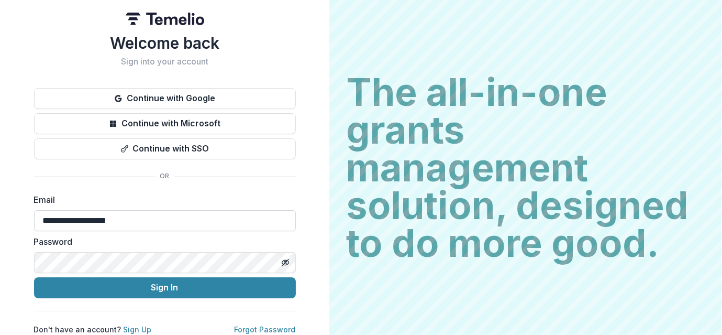  What do you see at coordinates (165, 98) in the screenshot?
I see `button: Continue with Google` at bounding box center [165, 98].